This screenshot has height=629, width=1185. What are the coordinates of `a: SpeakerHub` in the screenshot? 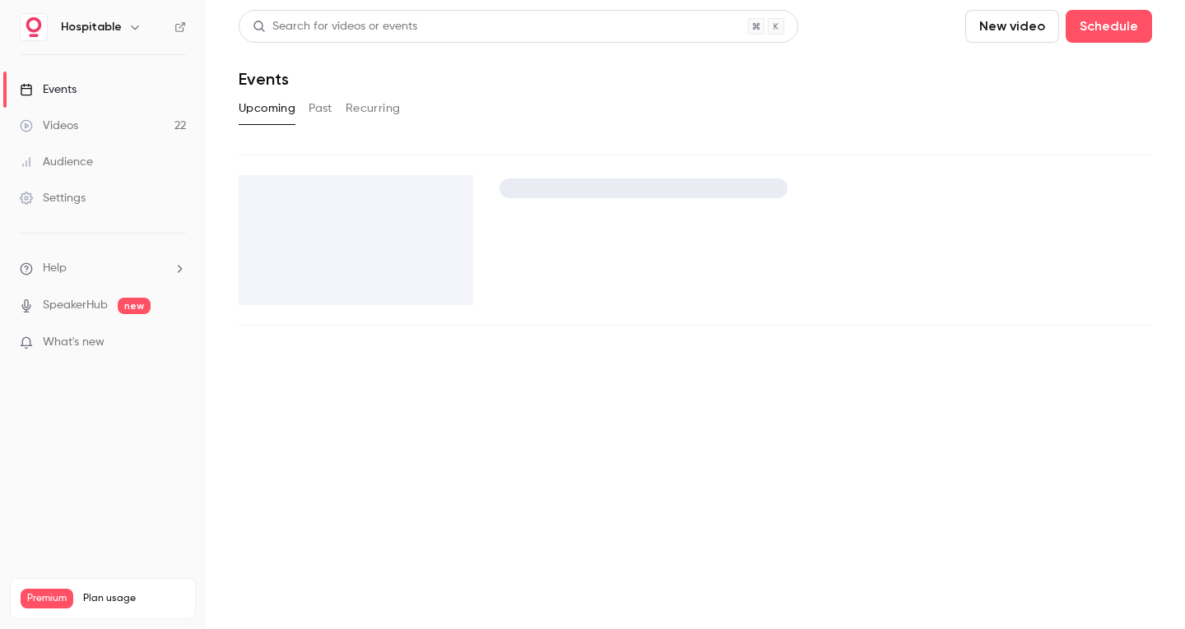 It's located at (75, 305).